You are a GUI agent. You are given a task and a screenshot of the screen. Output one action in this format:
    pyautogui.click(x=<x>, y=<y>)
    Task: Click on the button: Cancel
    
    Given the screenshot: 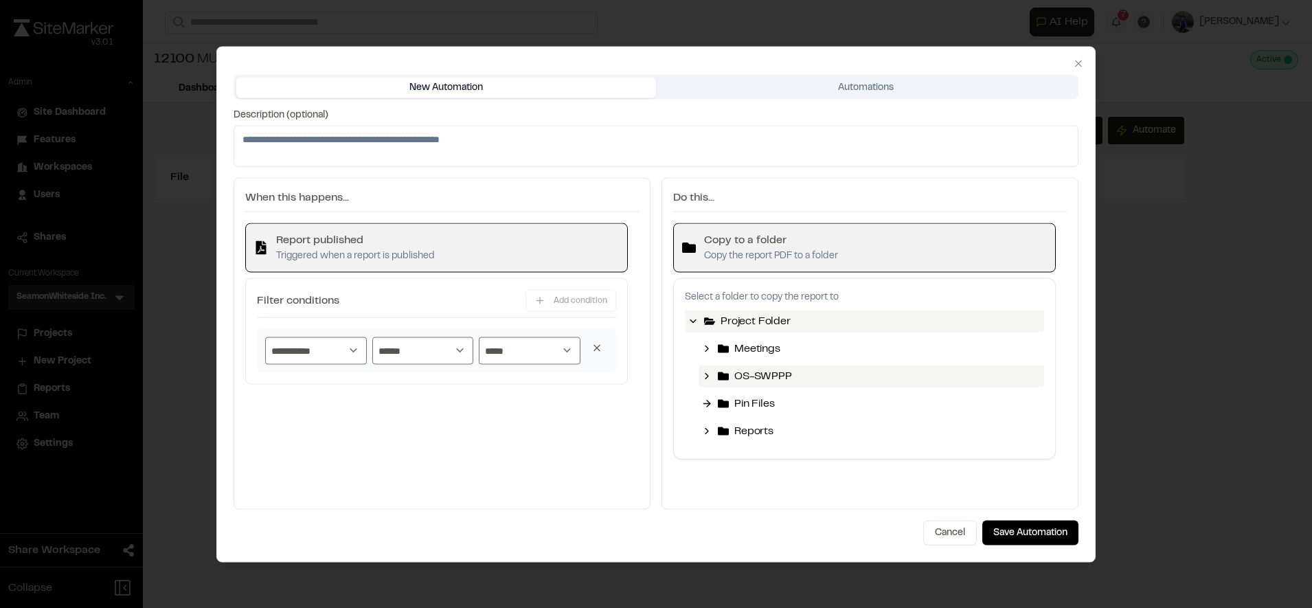 What is the action you would take?
    pyautogui.click(x=950, y=532)
    